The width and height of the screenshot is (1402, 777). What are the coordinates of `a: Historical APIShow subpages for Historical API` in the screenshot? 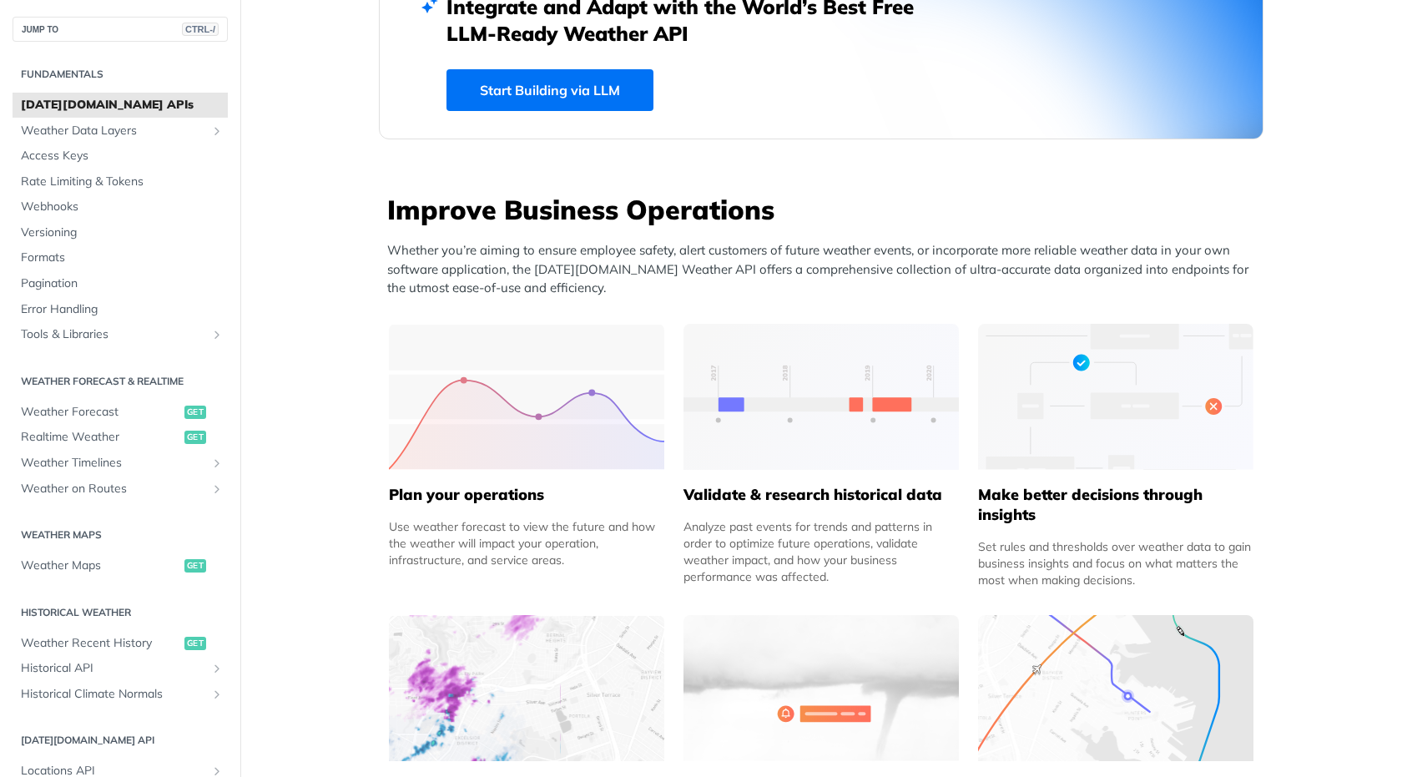 It's located at (120, 668).